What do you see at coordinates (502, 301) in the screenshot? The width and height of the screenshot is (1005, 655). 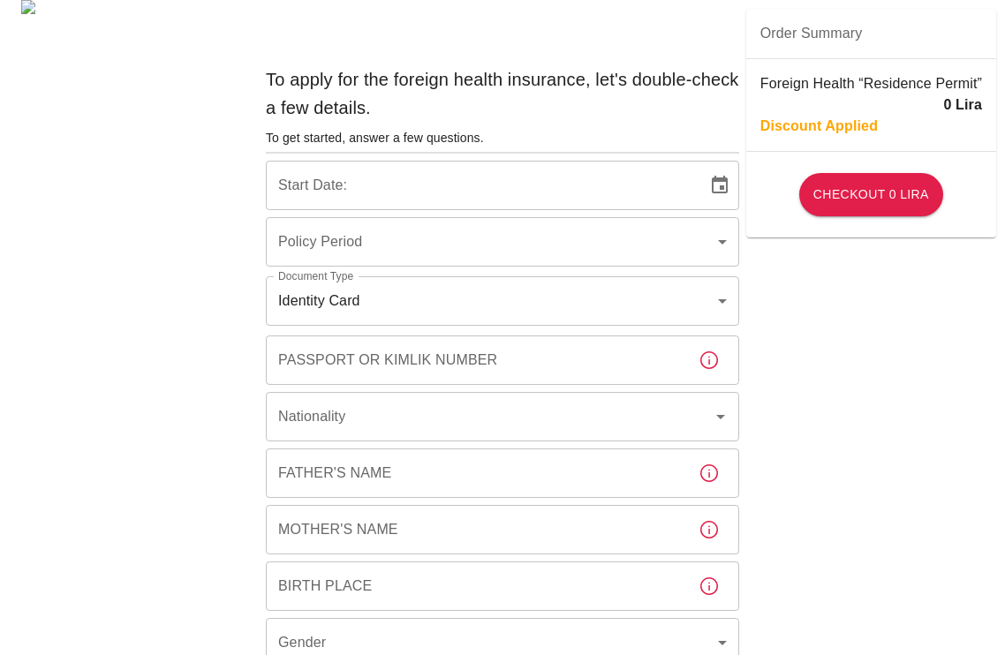 I see `div: Identity Card` at bounding box center [502, 301].